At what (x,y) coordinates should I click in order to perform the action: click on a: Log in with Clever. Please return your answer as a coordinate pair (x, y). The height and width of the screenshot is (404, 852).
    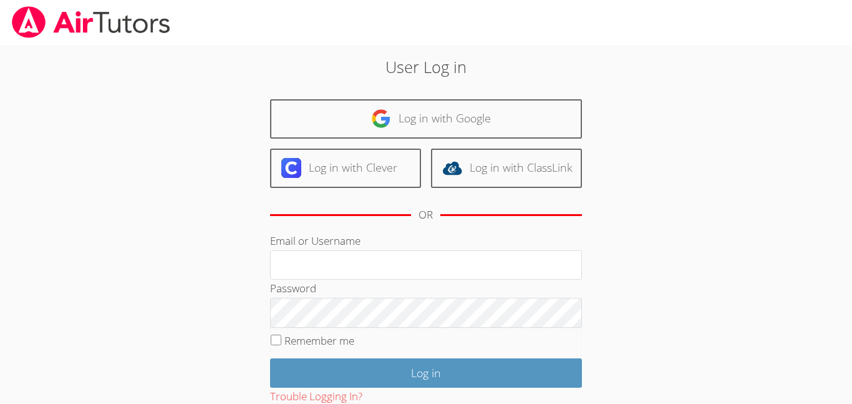
    Looking at the image, I should click on (346, 168).